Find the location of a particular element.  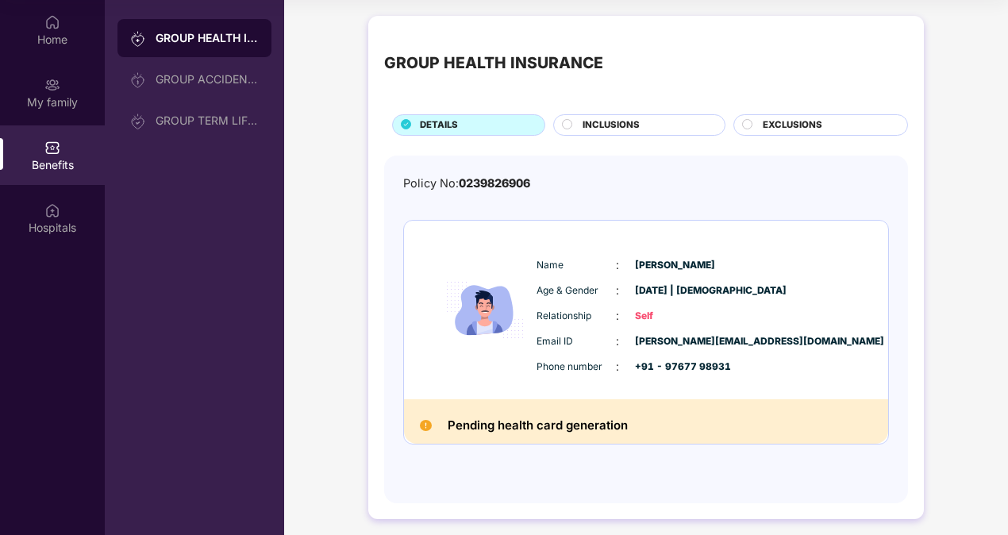

div: GROUP ACCIDENTAL INSURANCE is located at coordinates (207, 79).